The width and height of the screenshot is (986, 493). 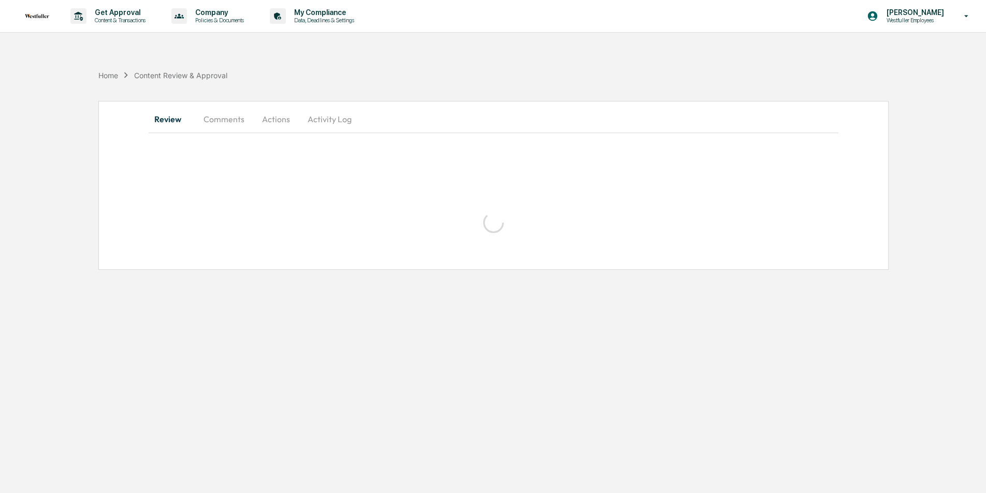 I want to click on p: Content & Transactions, so click(x=119, y=20).